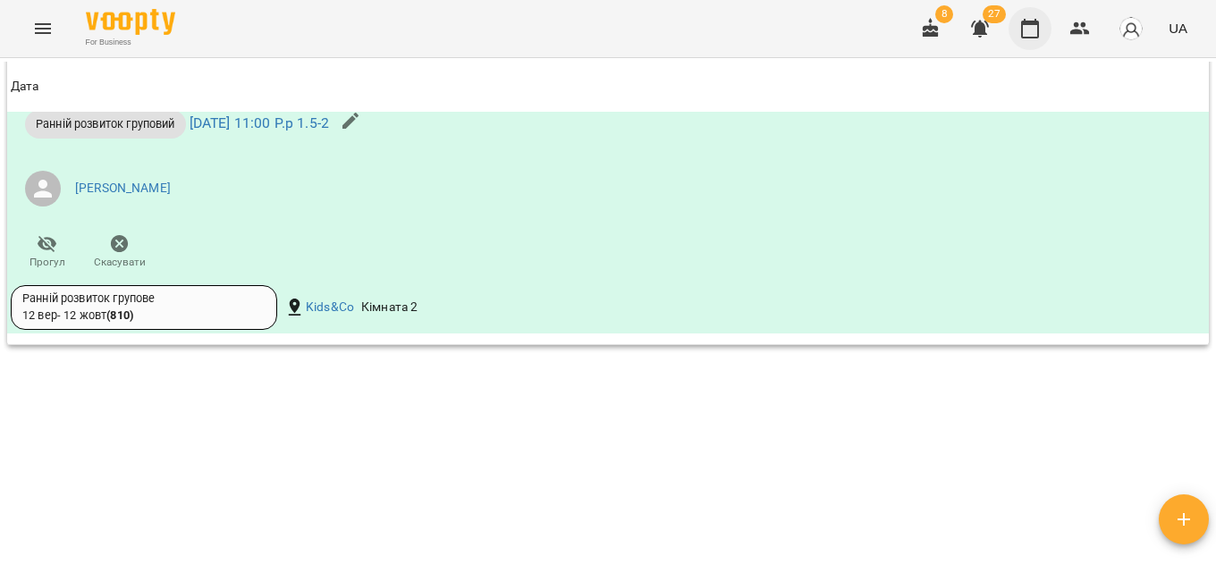 This screenshot has width=1216, height=573. Describe the element at coordinates (119, 253) in the screenshot. I see `button: Скасувати` at that location.